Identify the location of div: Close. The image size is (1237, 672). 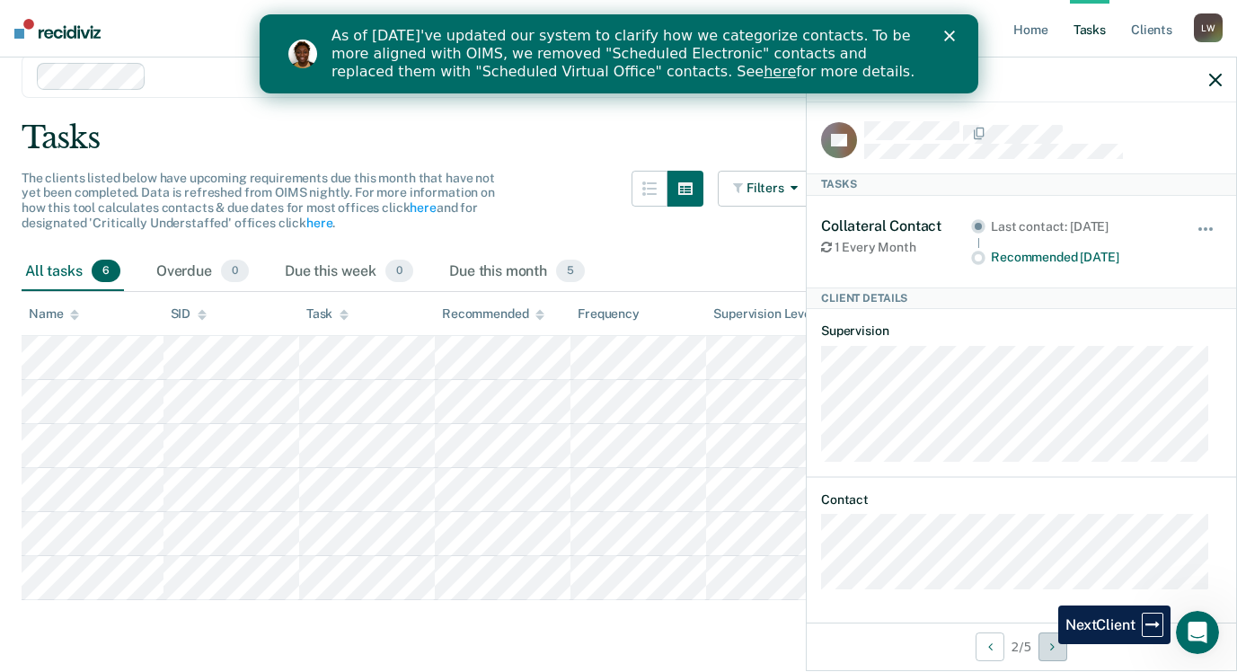
(694, 22).